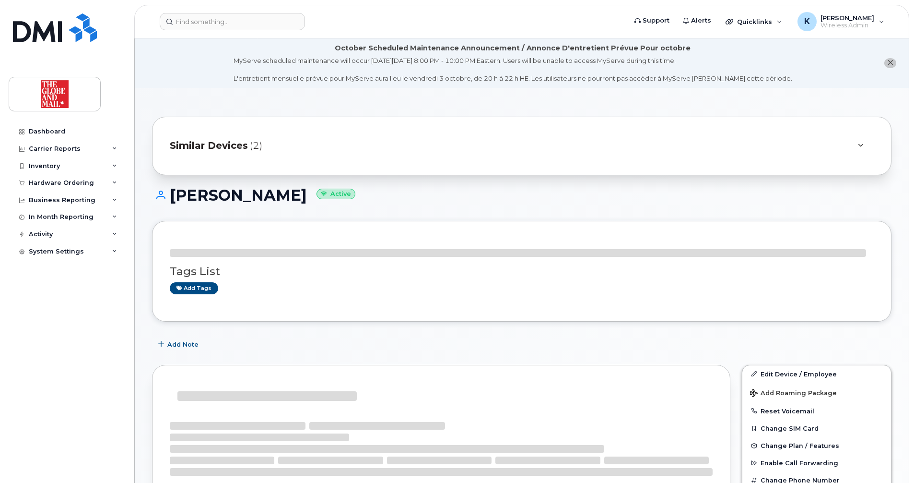 The height and width of the screenshot is (483, 914). Describe the element at coordinates (194, 288) in the screenshot. I see `a: Add tags` at that location.